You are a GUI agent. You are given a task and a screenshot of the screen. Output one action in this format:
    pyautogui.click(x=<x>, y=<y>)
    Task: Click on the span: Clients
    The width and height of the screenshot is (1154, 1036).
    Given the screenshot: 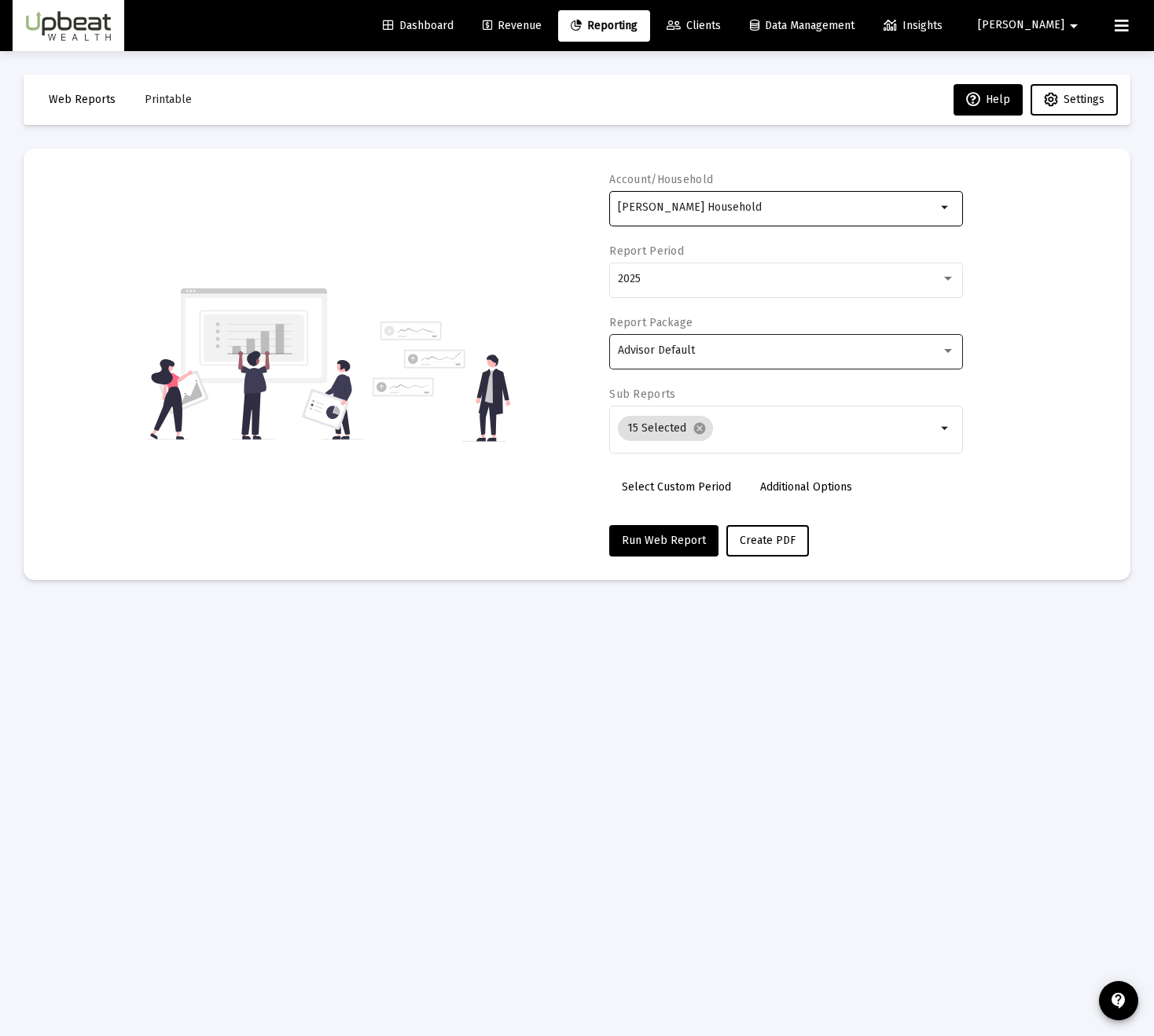 What is the action you would take?
    pyautogui.click(x=693, y=25)
    